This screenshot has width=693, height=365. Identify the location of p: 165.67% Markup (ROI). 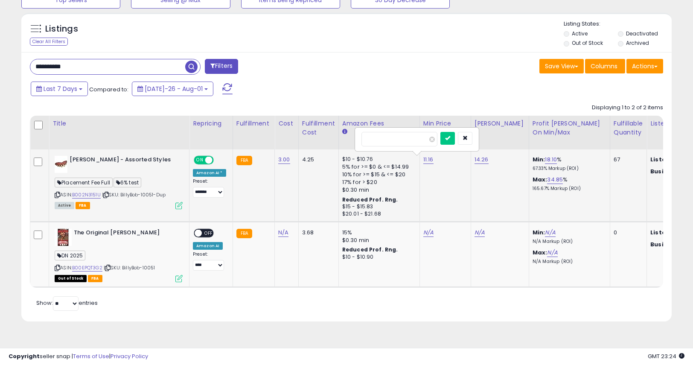
(568, 188).